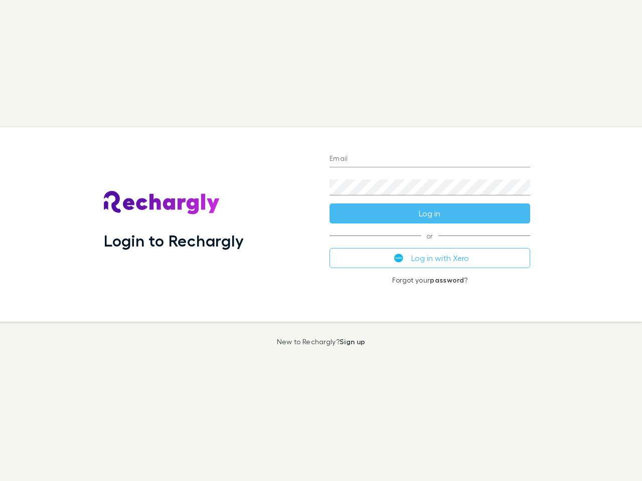 This screenshot has height=481, width=642. Describe the element at coordinates (430, 280) in the screenshot. I see `p: Forgot your ?` at that location.